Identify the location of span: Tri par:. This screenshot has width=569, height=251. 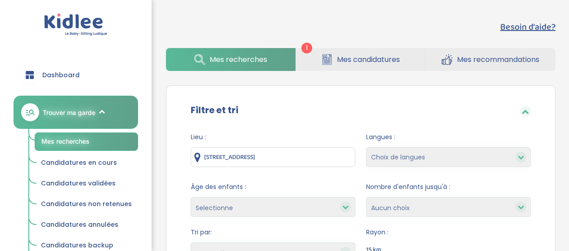
(273, 233).